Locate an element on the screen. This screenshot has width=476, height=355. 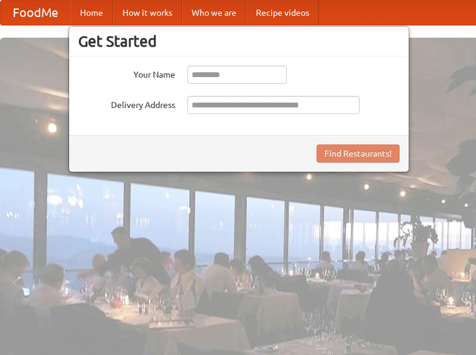
a: Home is located at coordinates (92, 13).